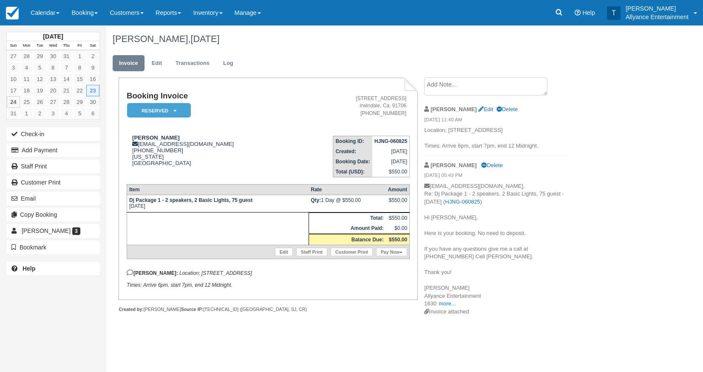 The width and height of the screenshot is (703, 372). I want to click on th: Fri, so click(79, 46).